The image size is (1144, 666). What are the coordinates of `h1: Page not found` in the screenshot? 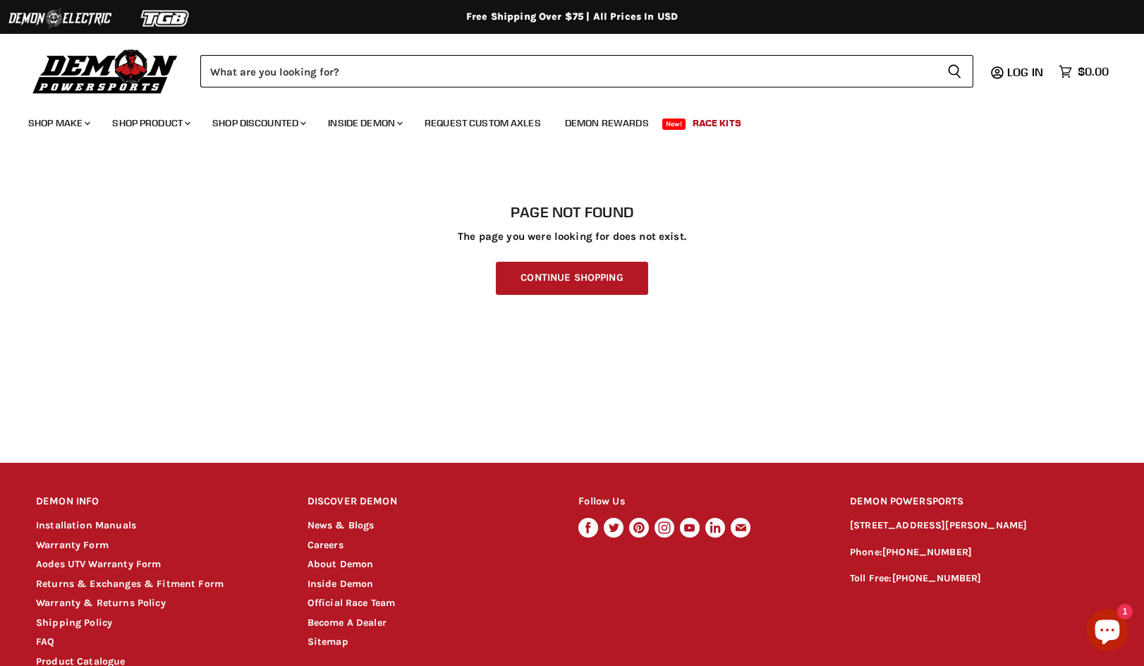 It's located at (572, 212).